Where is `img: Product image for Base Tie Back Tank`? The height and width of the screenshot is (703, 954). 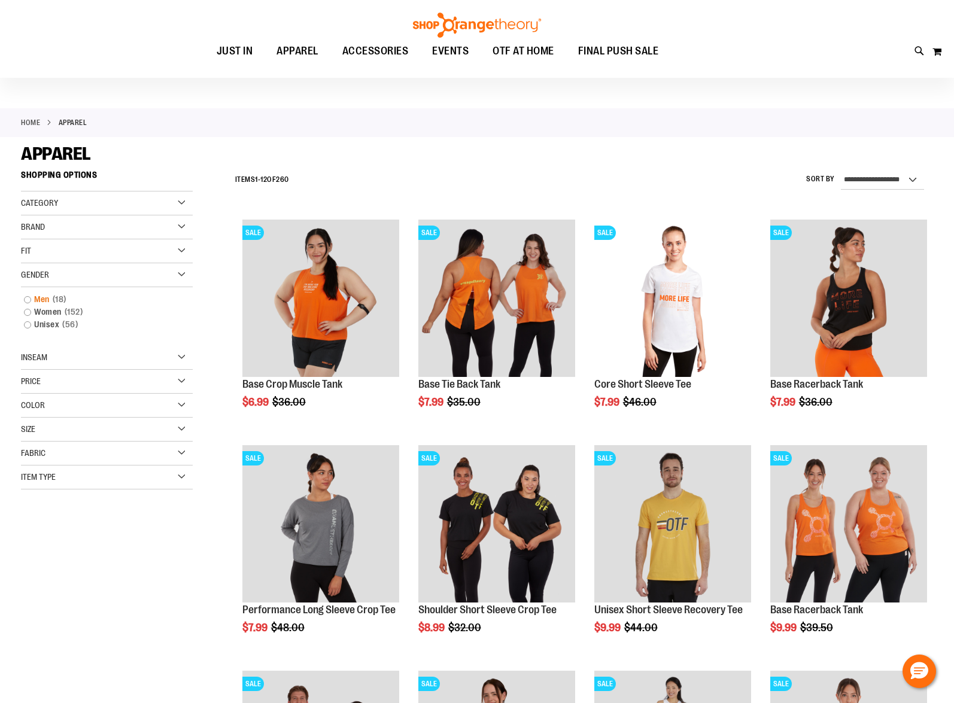
img: Product image for Base Tie Back Tank is located at coordinates (497, 298).